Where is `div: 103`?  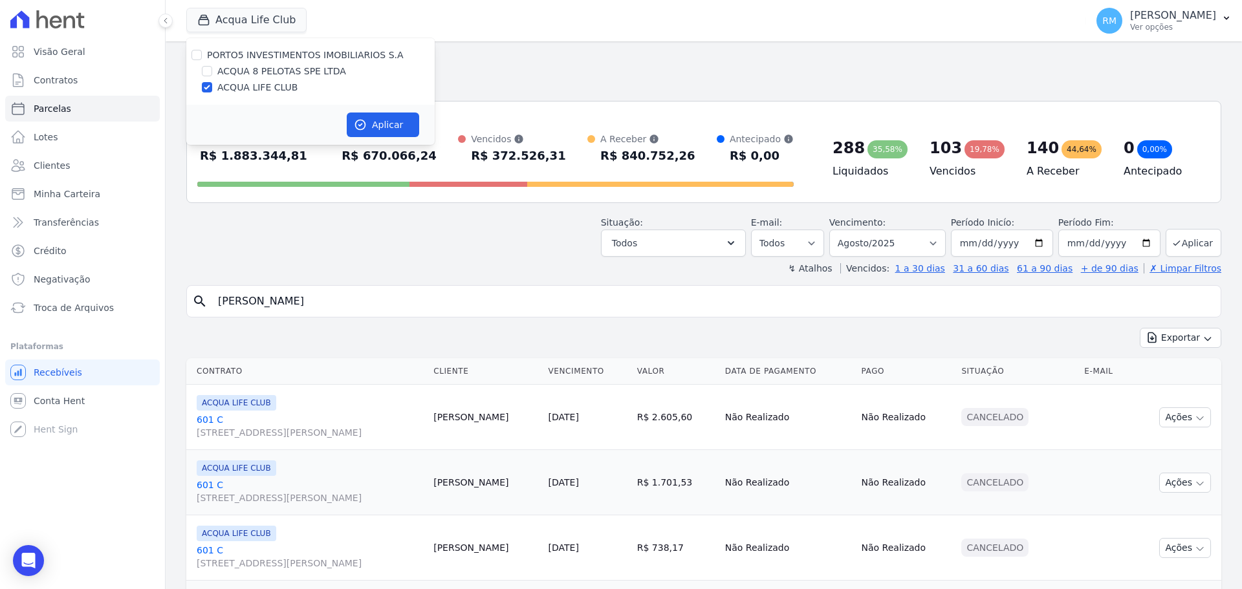 div: 103 is located at coordinates (946, 148).